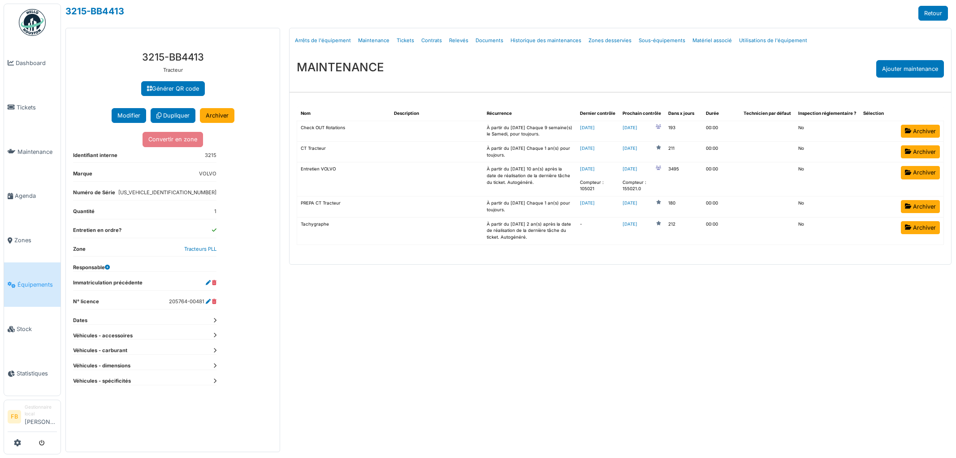  Describe the element at coordinates (129, 115) in the screenshot. I see `button: Modifier` at that location.